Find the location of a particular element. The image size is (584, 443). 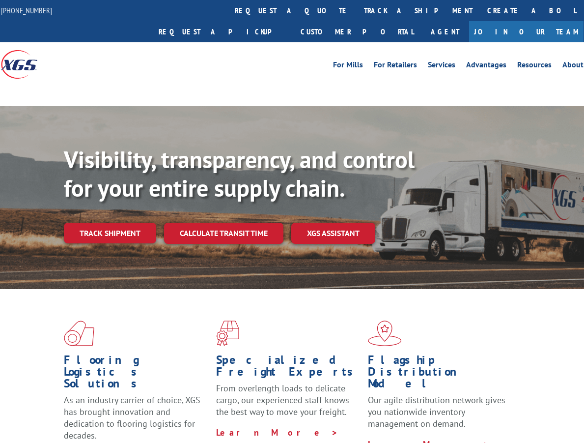

h1: Specialized Freight Experts is located at coordinates (288, 368).